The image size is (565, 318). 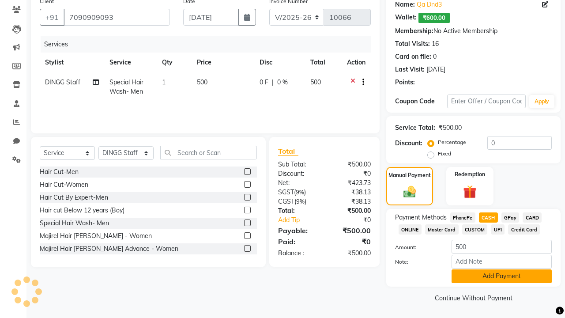 What do you see at coordinates (413, 44) in the screenshot?
I see `div: Total Visits:` at bounding box center [413, 44].